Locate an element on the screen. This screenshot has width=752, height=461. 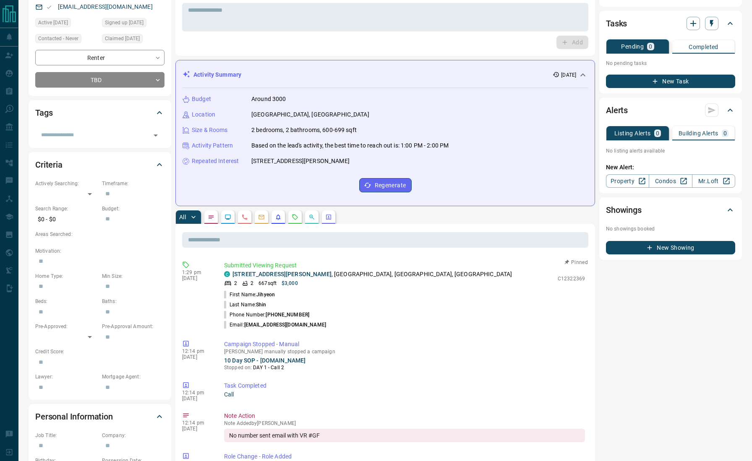
p: Pre-Approved: is located at coordinates (66, 327).